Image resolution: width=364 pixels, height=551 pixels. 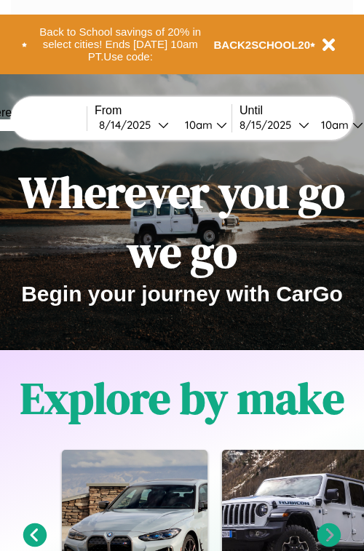 What do you see at coordinates (182, 398) in the screenshot?
I see `h1: Explore by make` at bounding box center [182, 398].